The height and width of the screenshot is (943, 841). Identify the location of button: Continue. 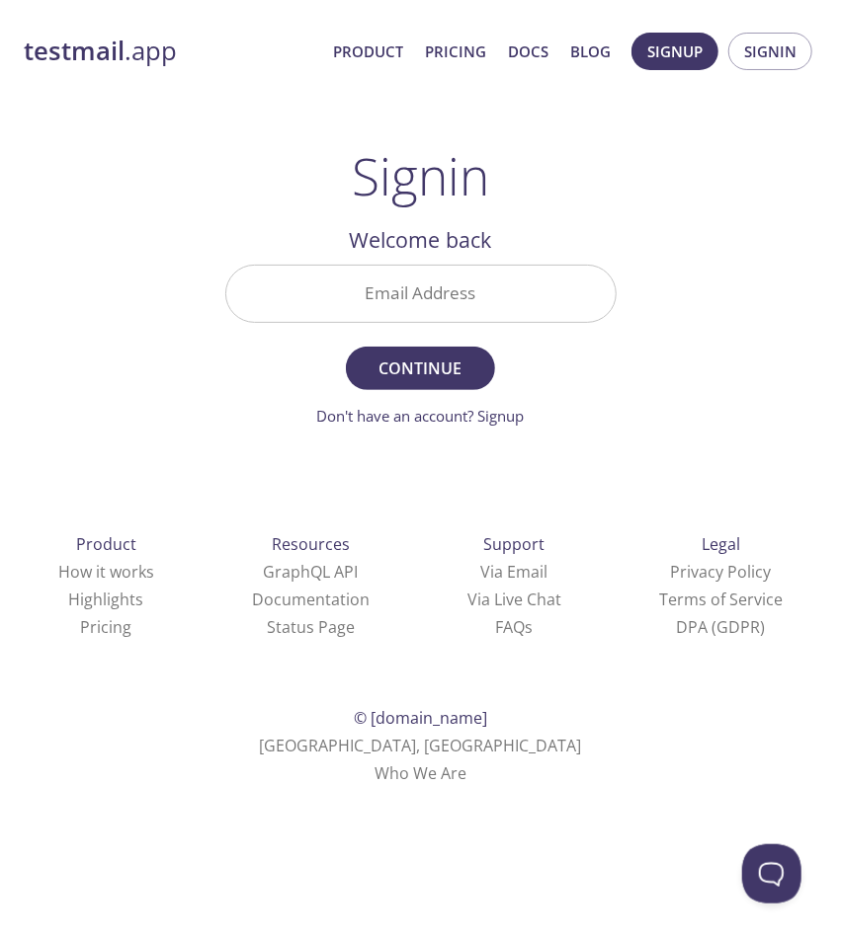
(420, 368).